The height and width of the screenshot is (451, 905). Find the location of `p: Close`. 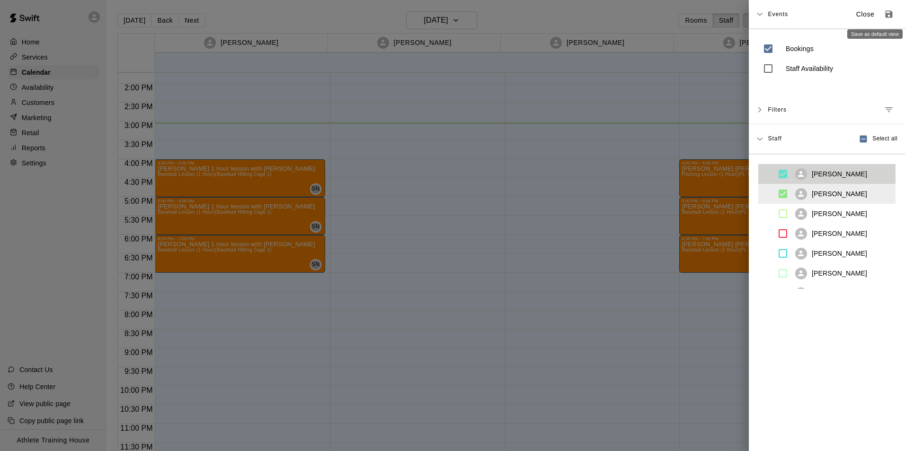

p: Close is located at coordinates (865, 14).